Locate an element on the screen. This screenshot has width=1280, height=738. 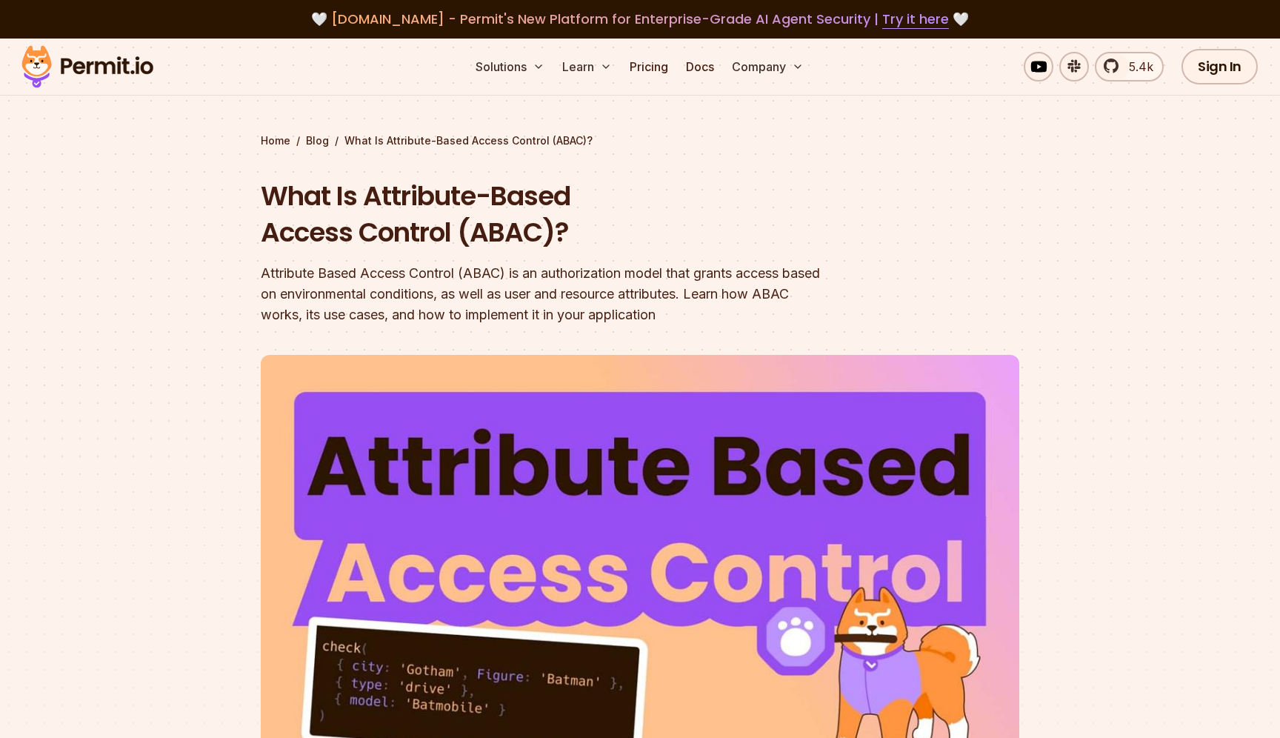
button: Solutions is located at coordinates (509, 67).